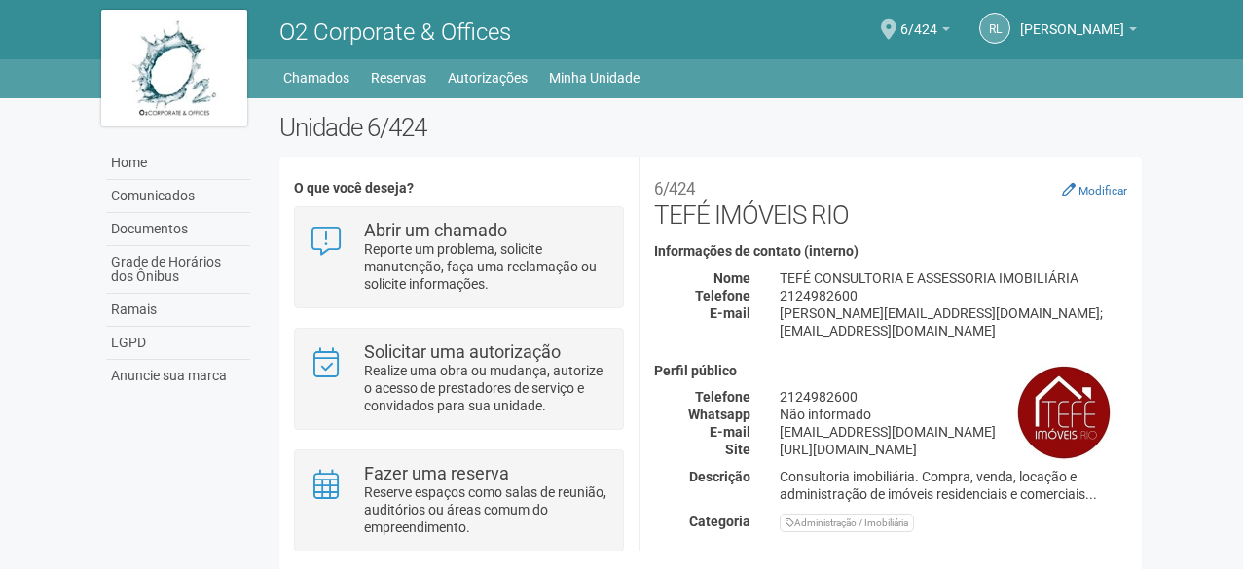  I want to click on a: Grade de Horários dos Ônibus, so click(178, 270).